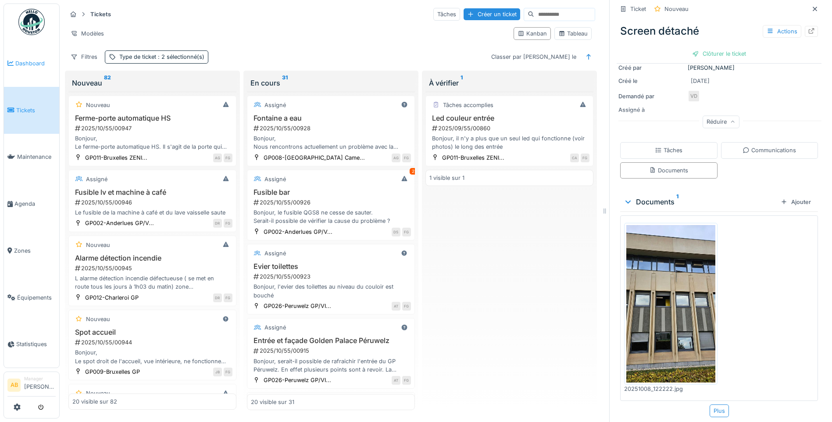 This screenshot has height=422, width=832. Describe the element at coordinates (796, 202) in the screenshot. I see `div: Ajouter` at that location.